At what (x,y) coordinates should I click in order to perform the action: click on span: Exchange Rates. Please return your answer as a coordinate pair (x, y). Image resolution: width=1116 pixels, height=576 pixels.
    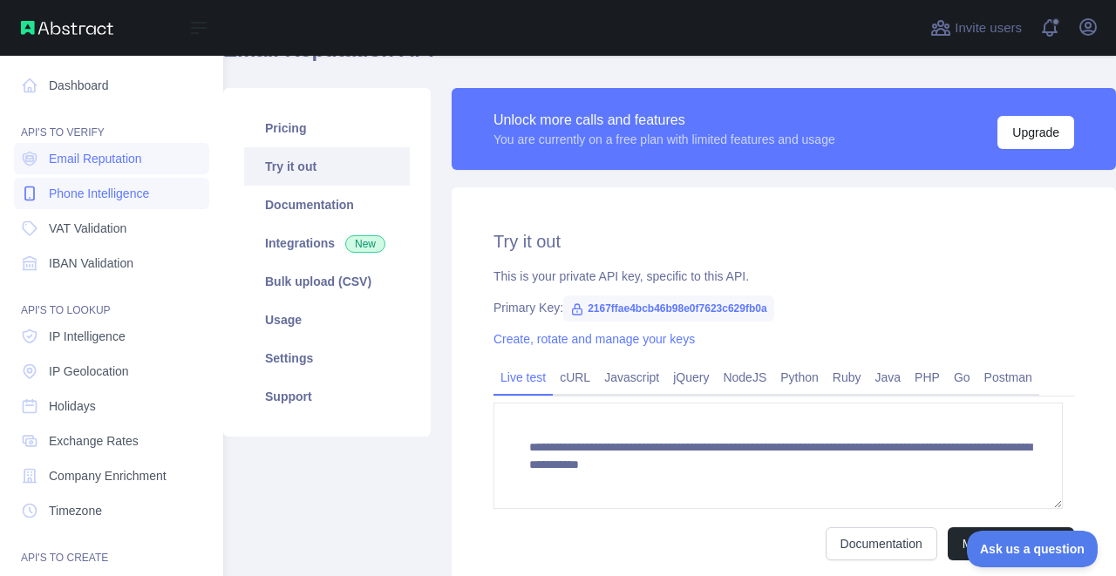
    Looking at the image, I should click on (93, 441).